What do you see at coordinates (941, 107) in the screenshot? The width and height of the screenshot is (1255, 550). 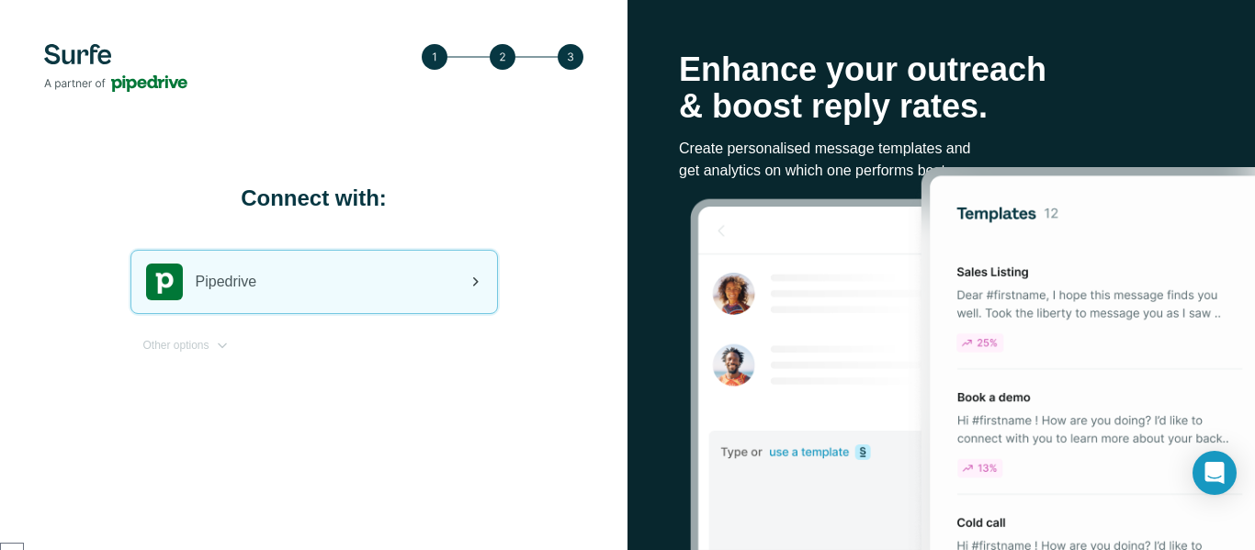 I see `p: & boost reply rates.` at bounding box center [941, 107].